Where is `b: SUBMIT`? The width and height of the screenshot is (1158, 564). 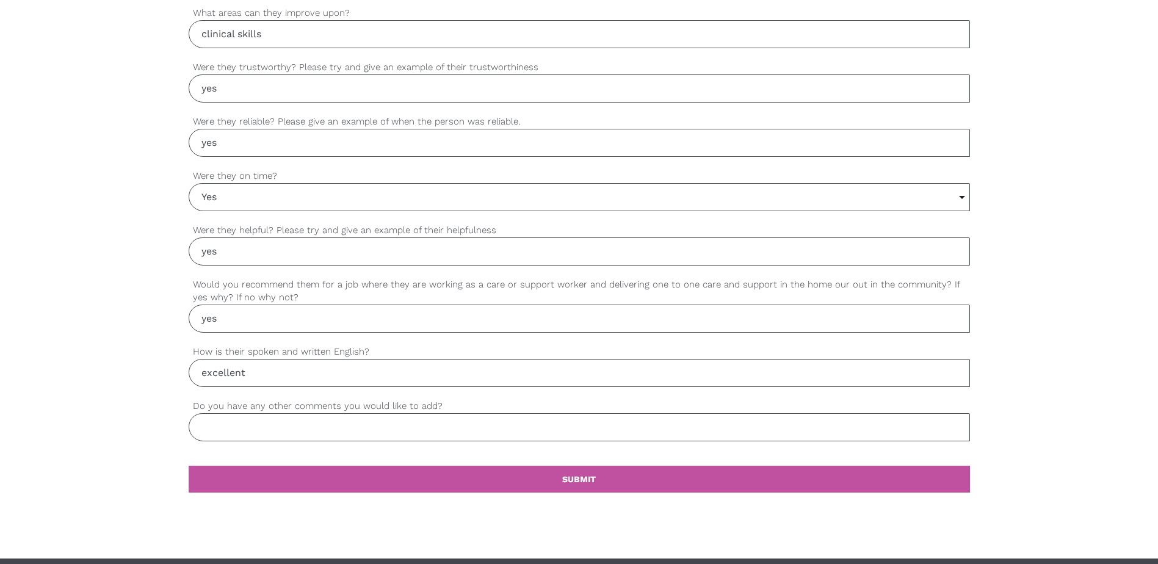
b: SUBMIT is located at coordinates (578, 479).